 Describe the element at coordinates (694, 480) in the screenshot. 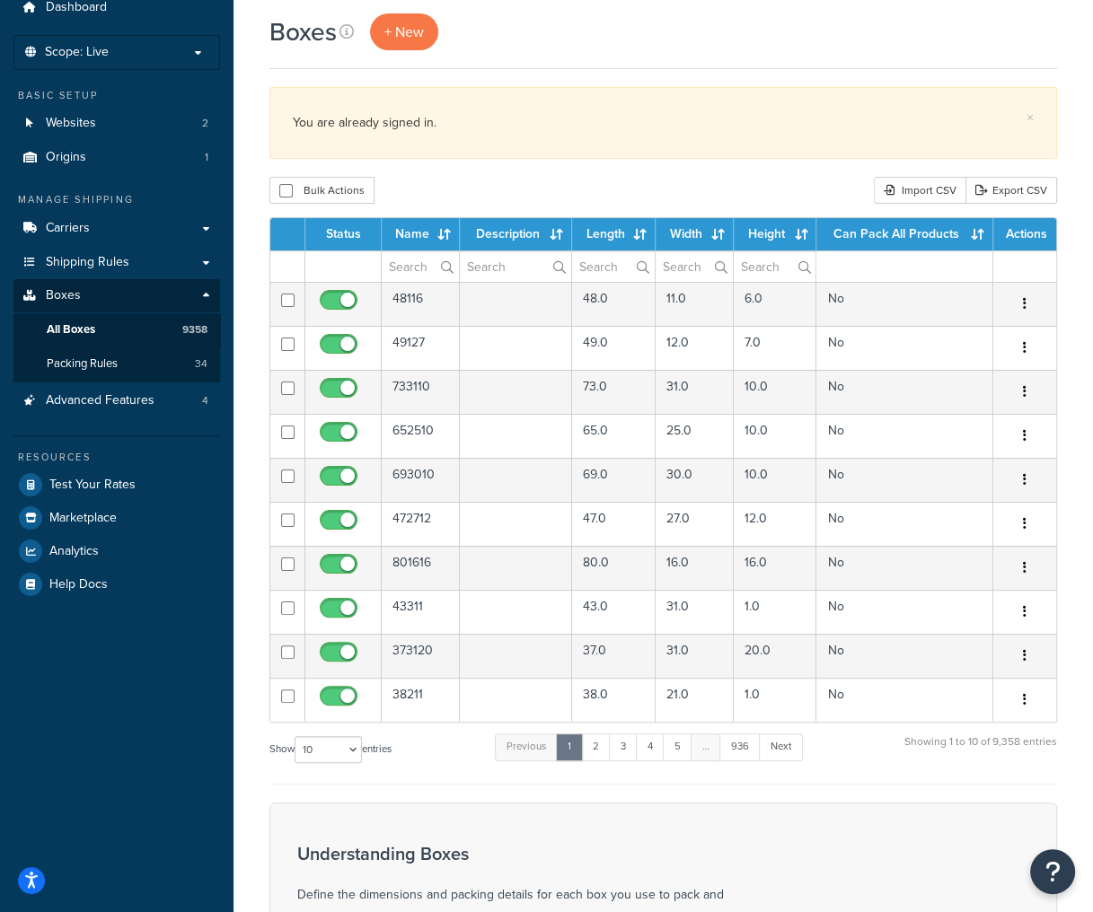

I see `td: 30.0` at that location.